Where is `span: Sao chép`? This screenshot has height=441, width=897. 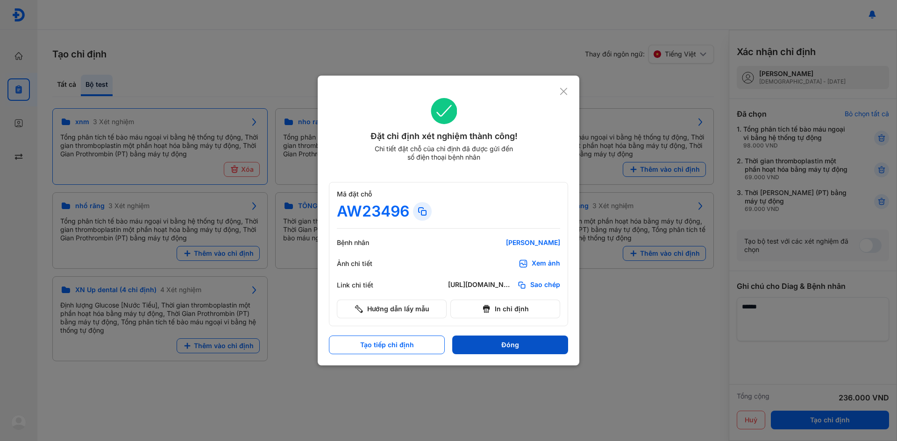 span: Sao chép is located at coordinates (545, 285).